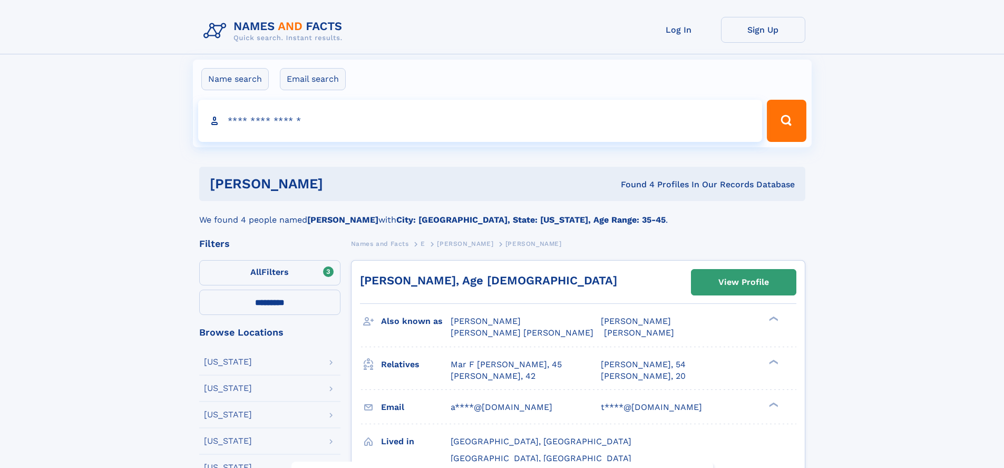 This screenshot has width=1004, height=468. Describe the element at coordinates (416, 407) in the screenshot. I see `h3: Email` at that location.